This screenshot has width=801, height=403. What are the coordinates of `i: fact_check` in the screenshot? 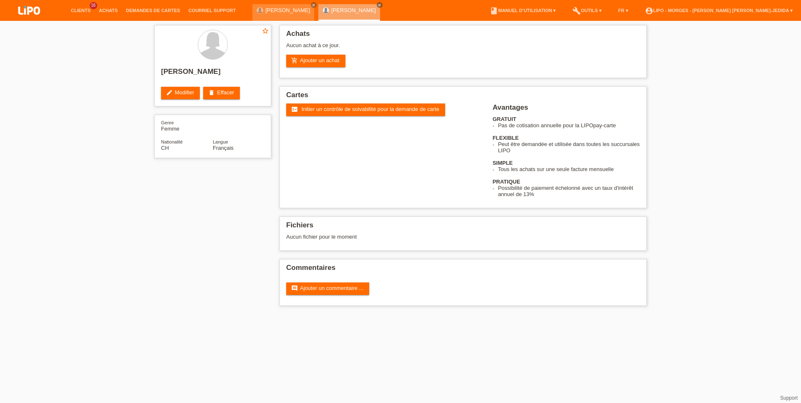 It's located at (295, 109).